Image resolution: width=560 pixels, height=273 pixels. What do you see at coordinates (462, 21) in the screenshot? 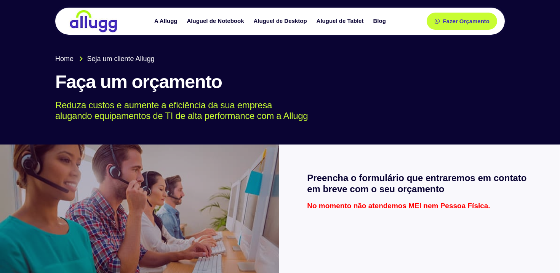
I see `a: Fazer Orçamento` at bounding box center [462, 21].